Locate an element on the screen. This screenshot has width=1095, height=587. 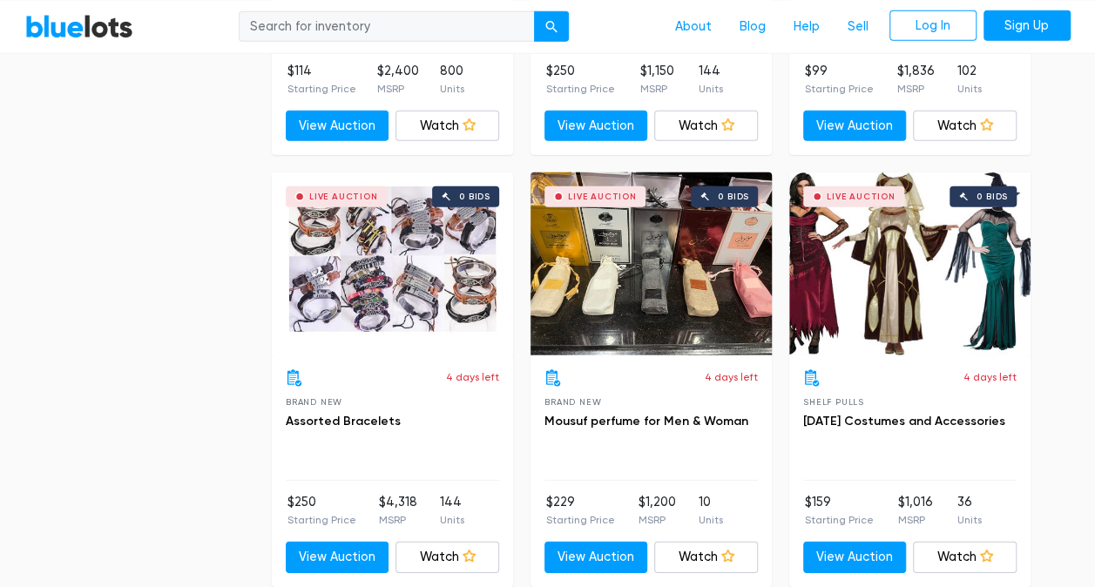
li: $99 is located at coordinates (839, 79).